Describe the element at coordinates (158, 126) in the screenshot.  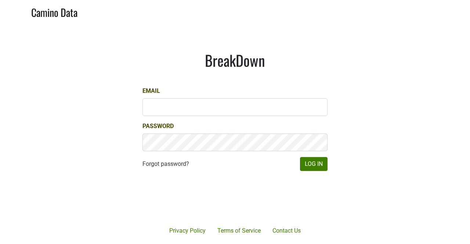
I see `label: Password` at that location.